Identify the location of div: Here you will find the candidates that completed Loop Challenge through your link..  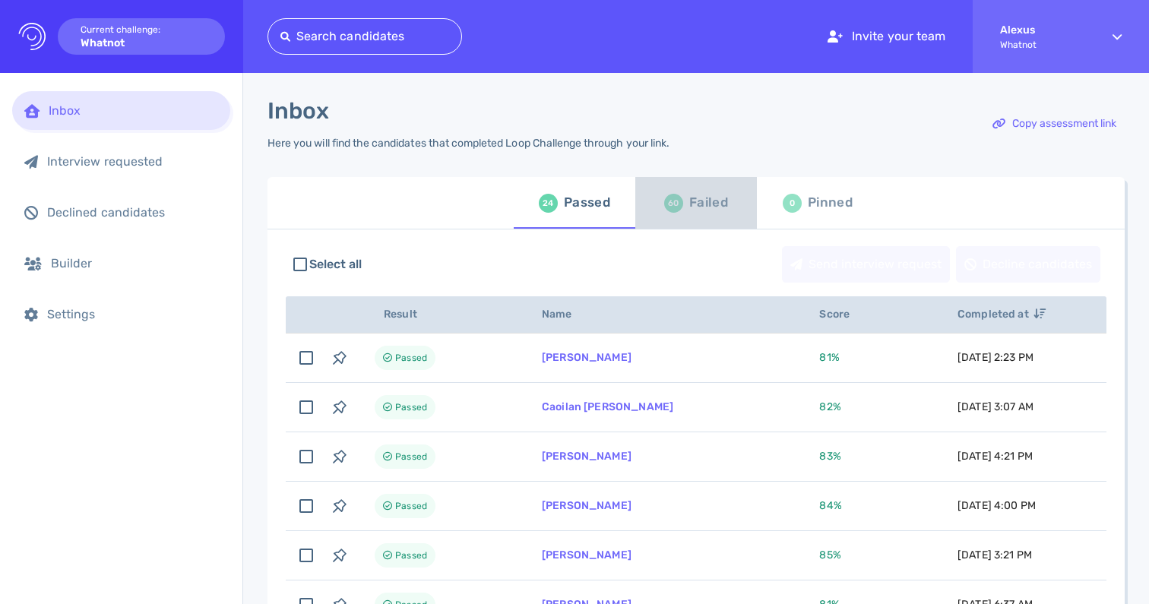
(468, 143).